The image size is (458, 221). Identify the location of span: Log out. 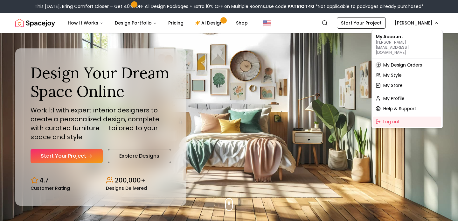
(392, 122).